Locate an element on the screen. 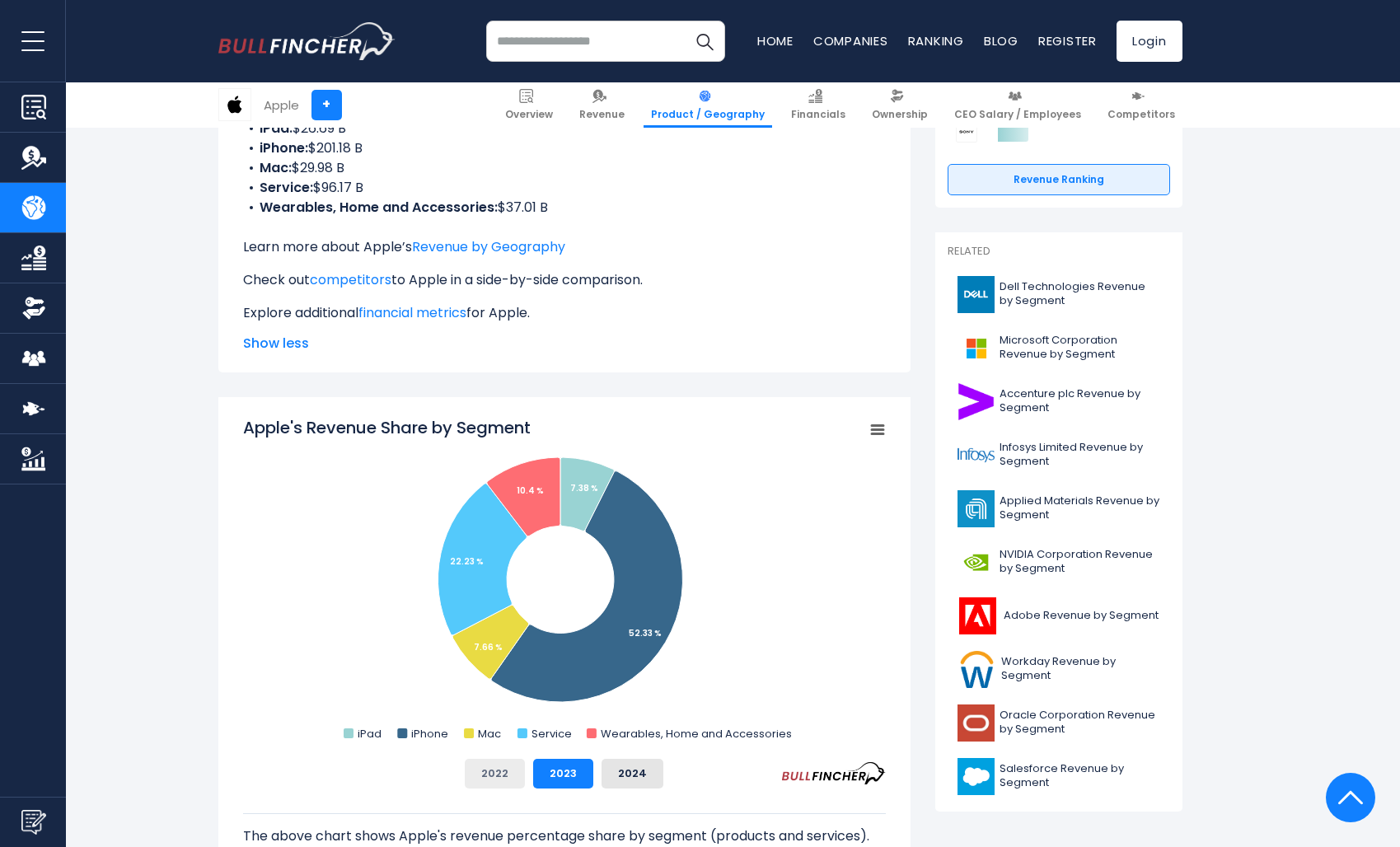 The width and height of the screenshot is (1400, 847). button: Search is located at coordinates (705, 42).